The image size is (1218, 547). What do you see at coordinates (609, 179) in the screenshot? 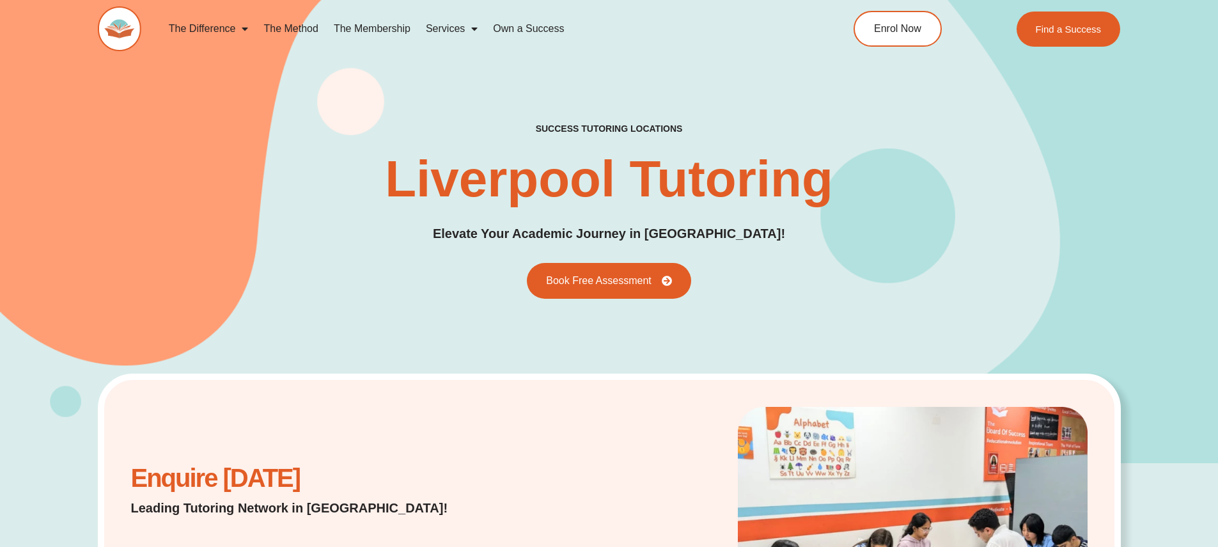
I see `h1: Liverpool Tutoring` at bounding box center [609, 179].